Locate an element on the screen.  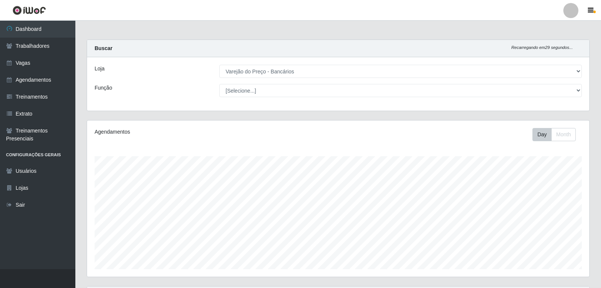
div: Agendamentos is located at coordinates (193, 132).